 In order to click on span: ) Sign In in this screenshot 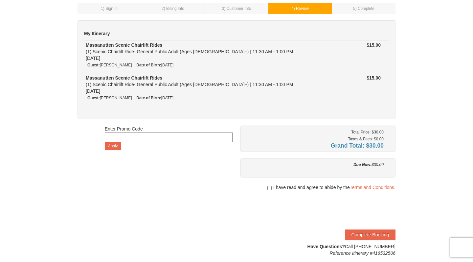, I will do `click(110, 9)`.